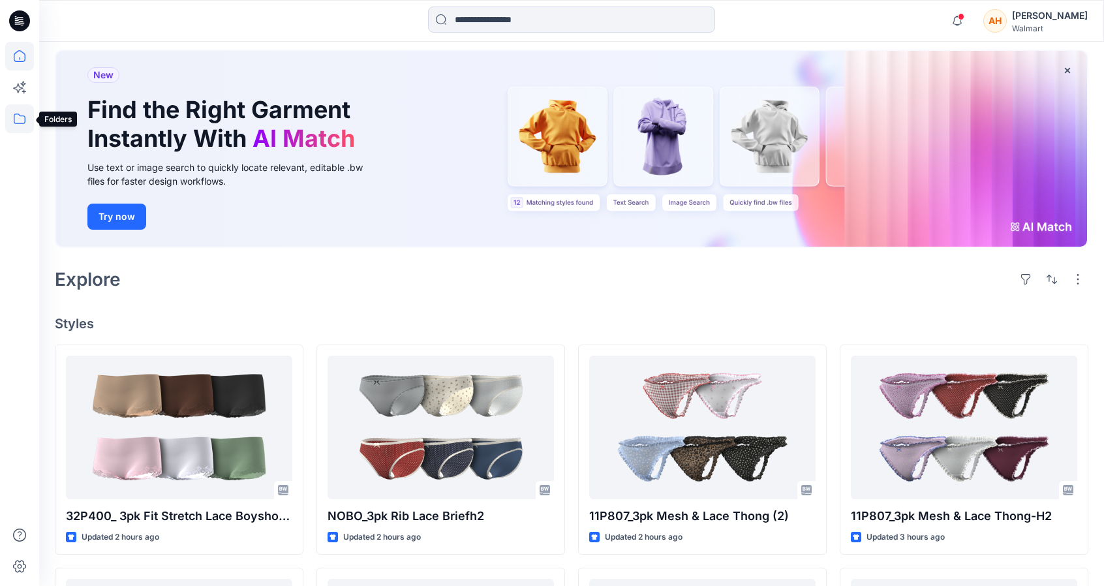 This screenshot has width=1104, height=586. I want to click on p: 11P807_3pk Mesh & Lace Thong (2), so click(702, 516).